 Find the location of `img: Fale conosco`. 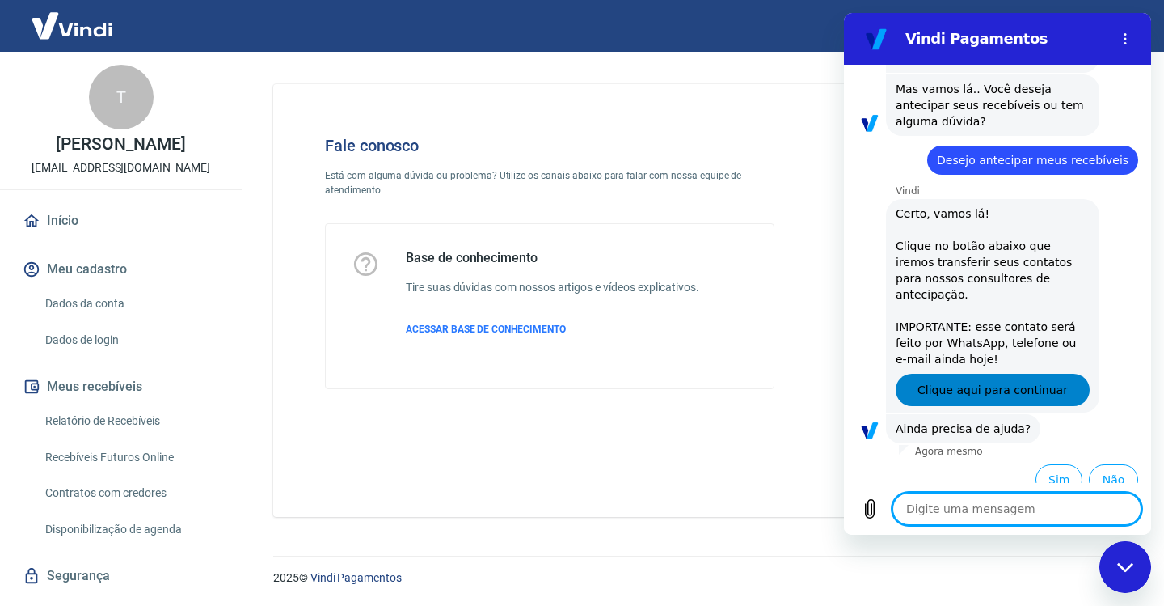

img: Fale conosco is located at coordinates (950, 218).